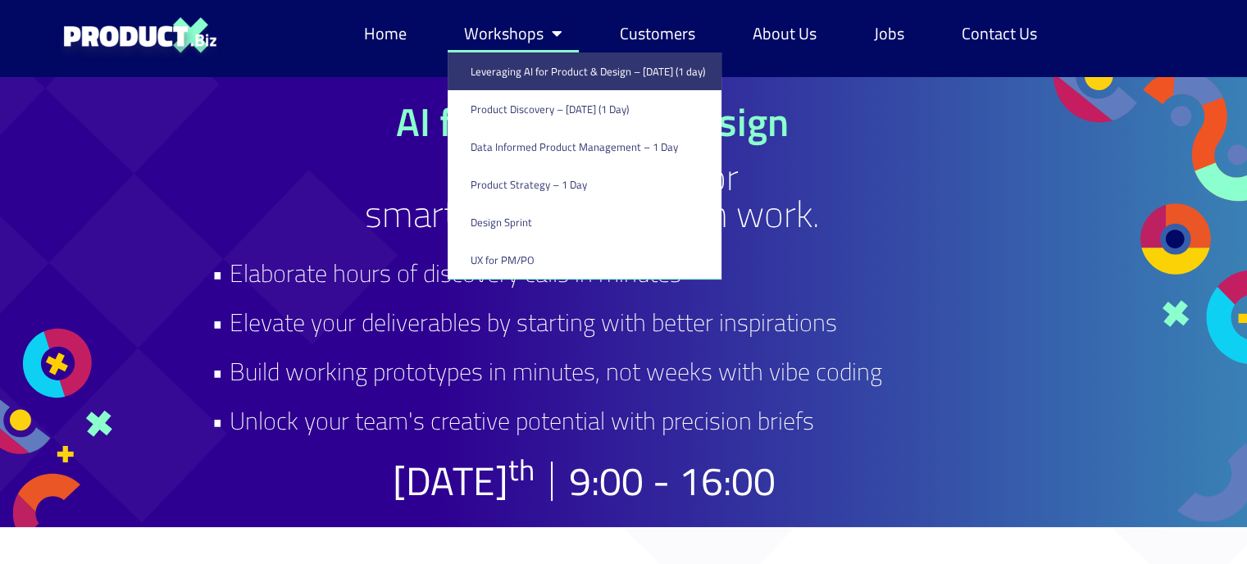 This screenshot has width=1247, height=564. Describe the element at coordinates (785, 34) in the screenshot. I see `a: About Us` at that location.